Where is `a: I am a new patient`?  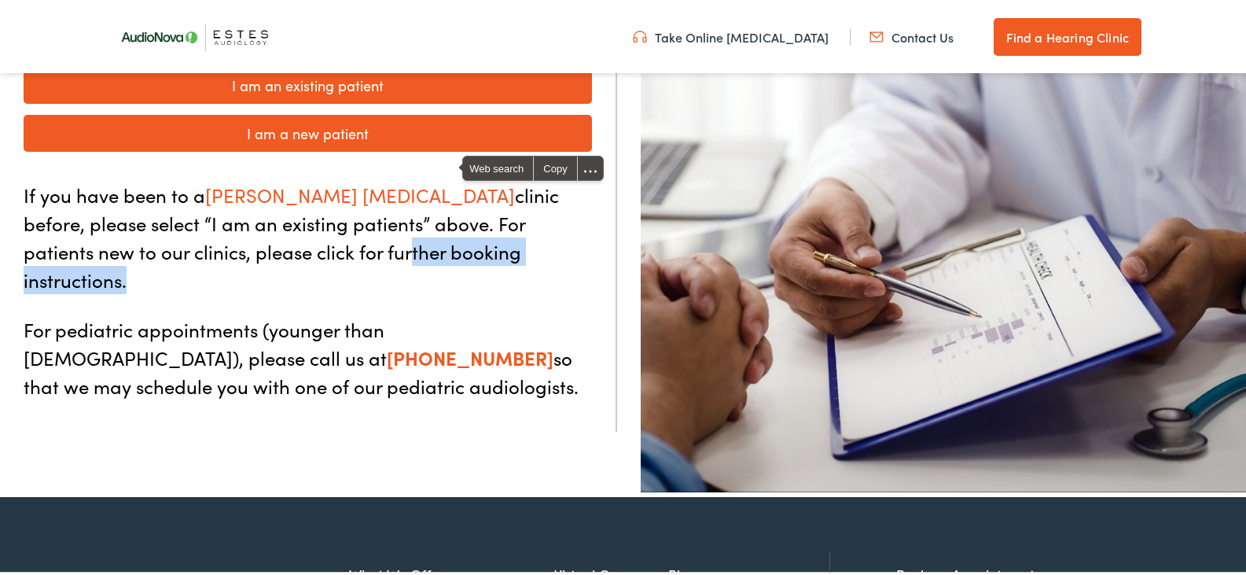 a: I am a new patient is located at coordinates (307, 130).